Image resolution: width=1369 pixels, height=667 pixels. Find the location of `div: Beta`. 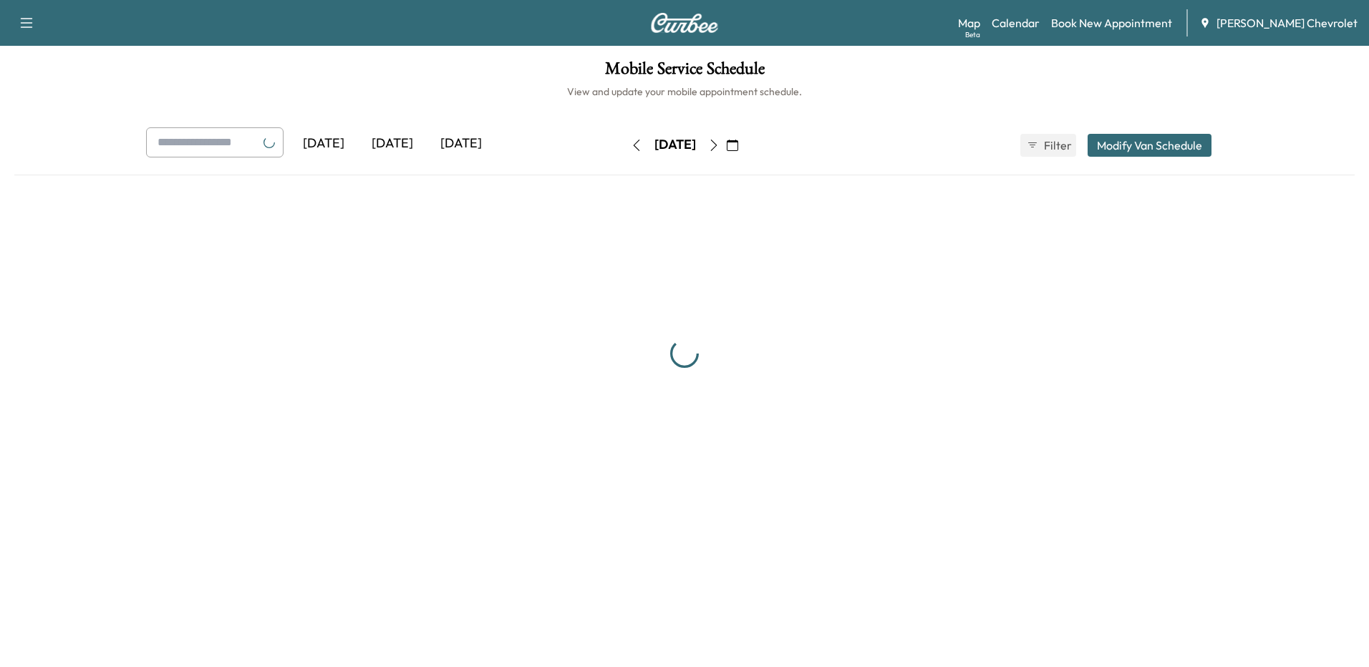

div: Beta is located at coordinates (972, 34).